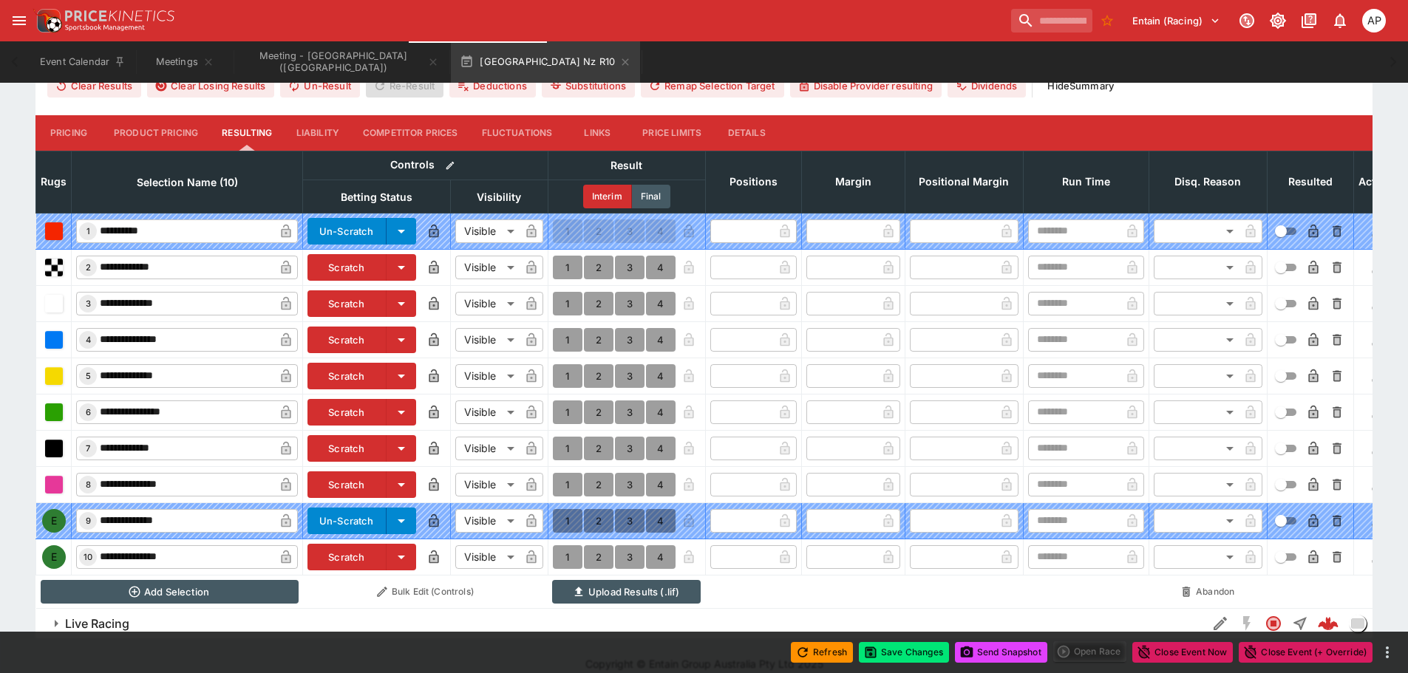 This screenshot has height=673, width=1408. Describe the element at coordinates (94, 86) in the screenshot. I see `button: Clear Results` at that location.